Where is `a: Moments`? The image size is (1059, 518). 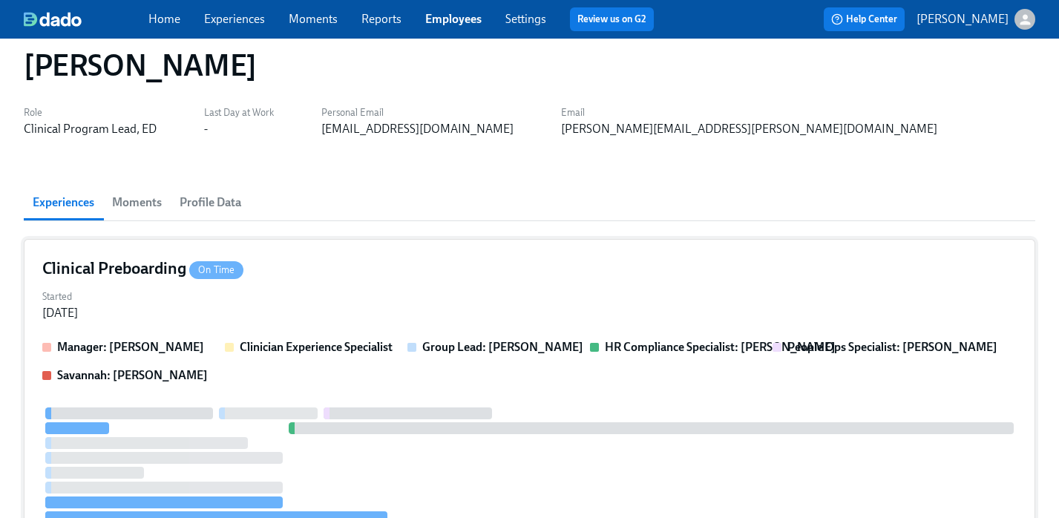 a: Moments is located at coordinates (313, 19).